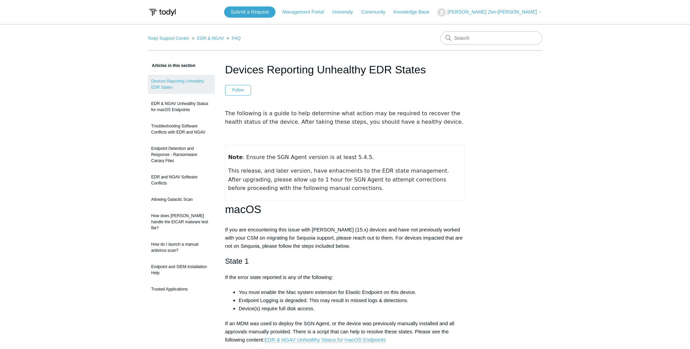 The width and height of the screenshot is (690, 349). Describe the element at coordinates (346, 12) in the screenshot. I see `a: University` at that location.